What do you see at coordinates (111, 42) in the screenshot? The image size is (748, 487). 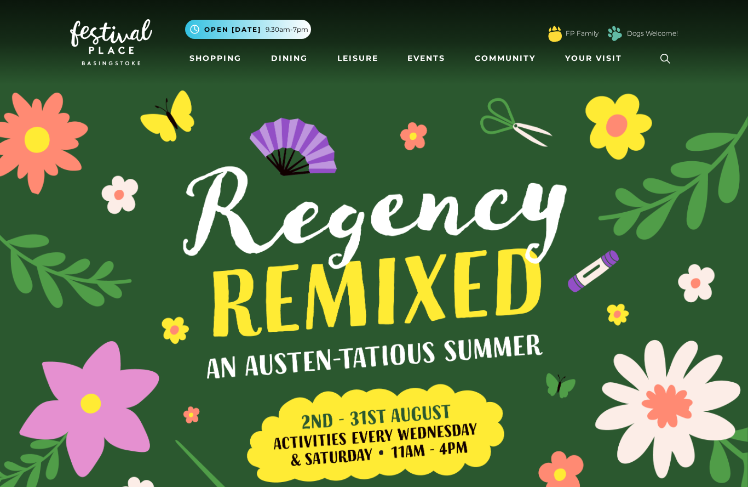 I see `img: Festival Place Logo` at bounding box center [111, 42].